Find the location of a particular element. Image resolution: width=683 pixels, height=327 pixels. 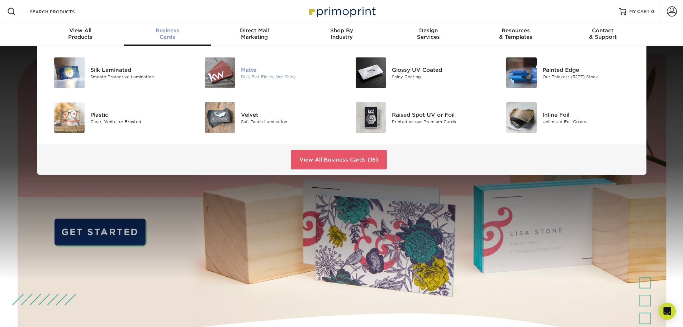

a: Glossy UV Coated Business Cards Glossy UV Coated Shiny Coating is located at coordinates (417, 72).